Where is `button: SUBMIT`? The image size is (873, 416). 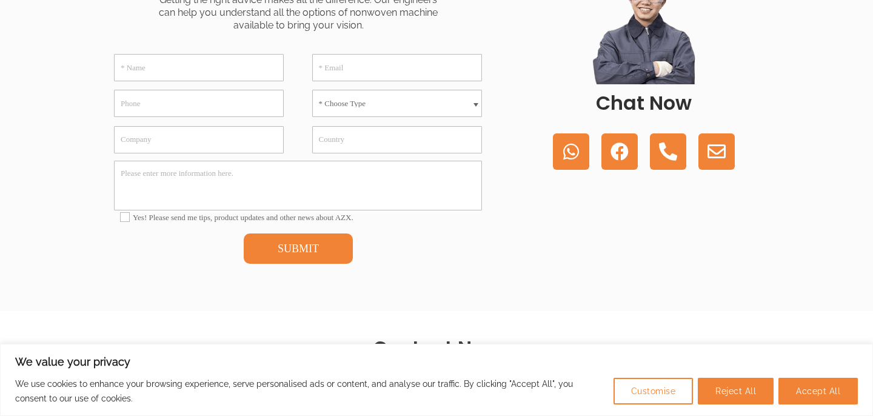
button: SUBMIT is located at coordinates (298, 249).